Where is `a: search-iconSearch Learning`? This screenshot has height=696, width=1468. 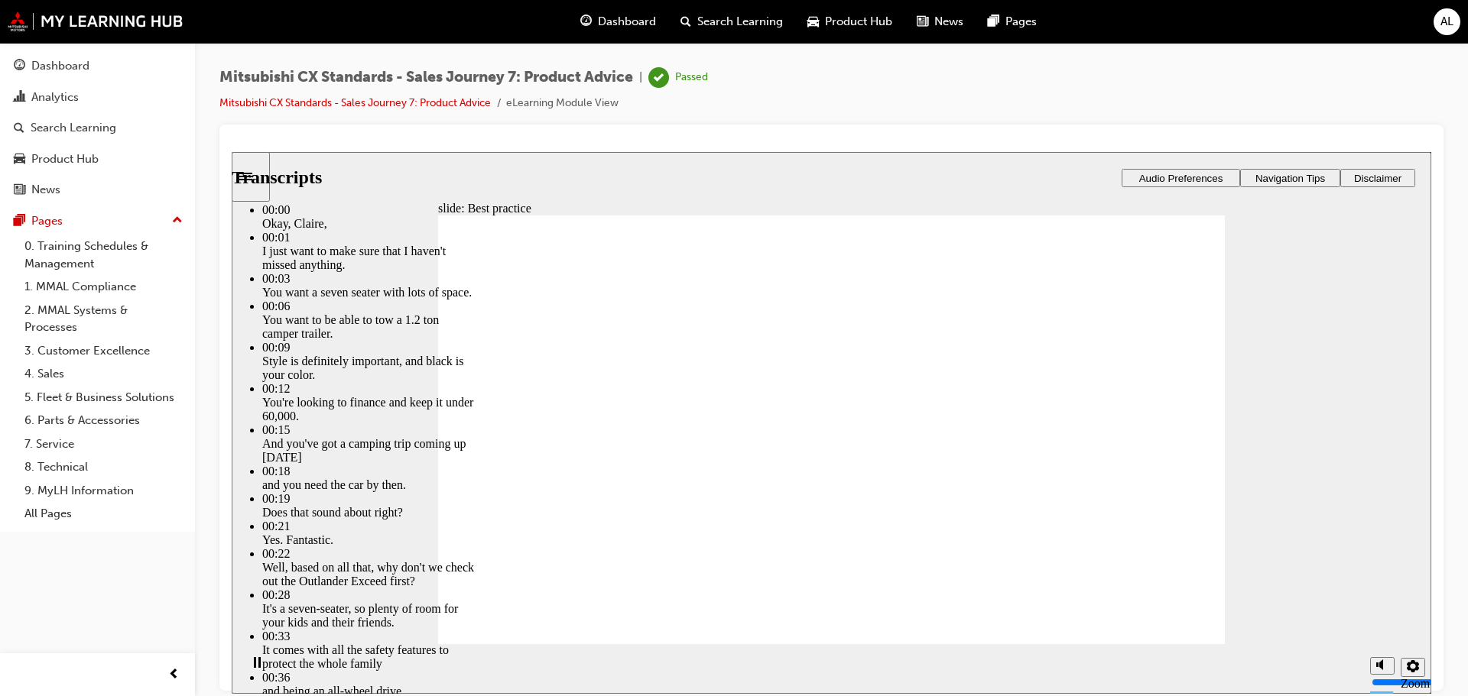 a: search-iconSearch Learning is located at coordinates (732, 21).